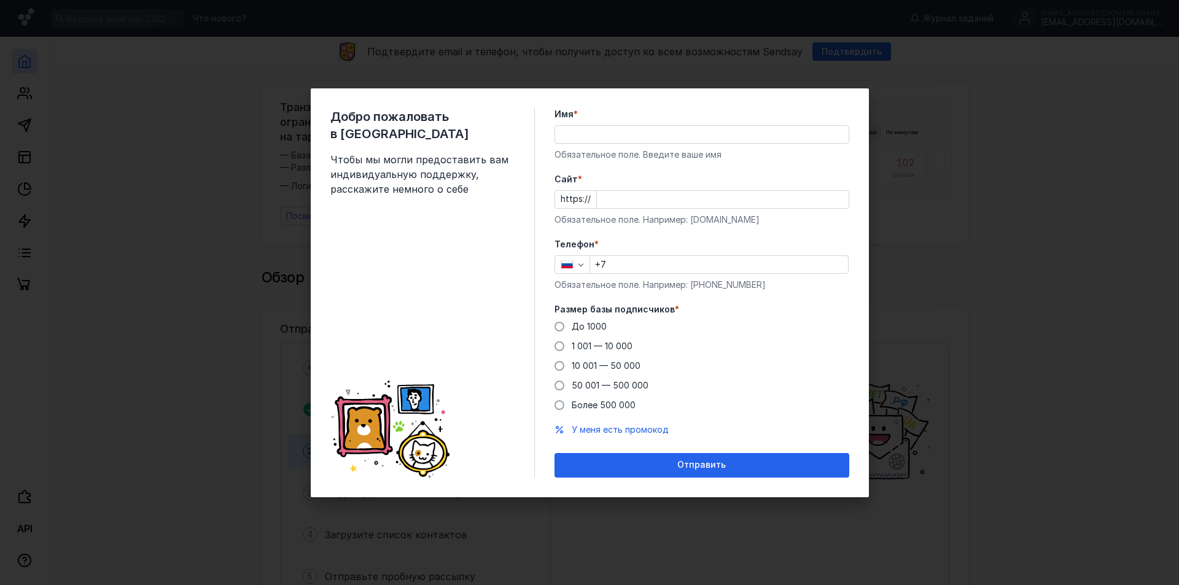 Image resolution: width=1179 pixels, height=585 pixels. I want to click on span: 50 001 — 500 000, so click(610, 385).